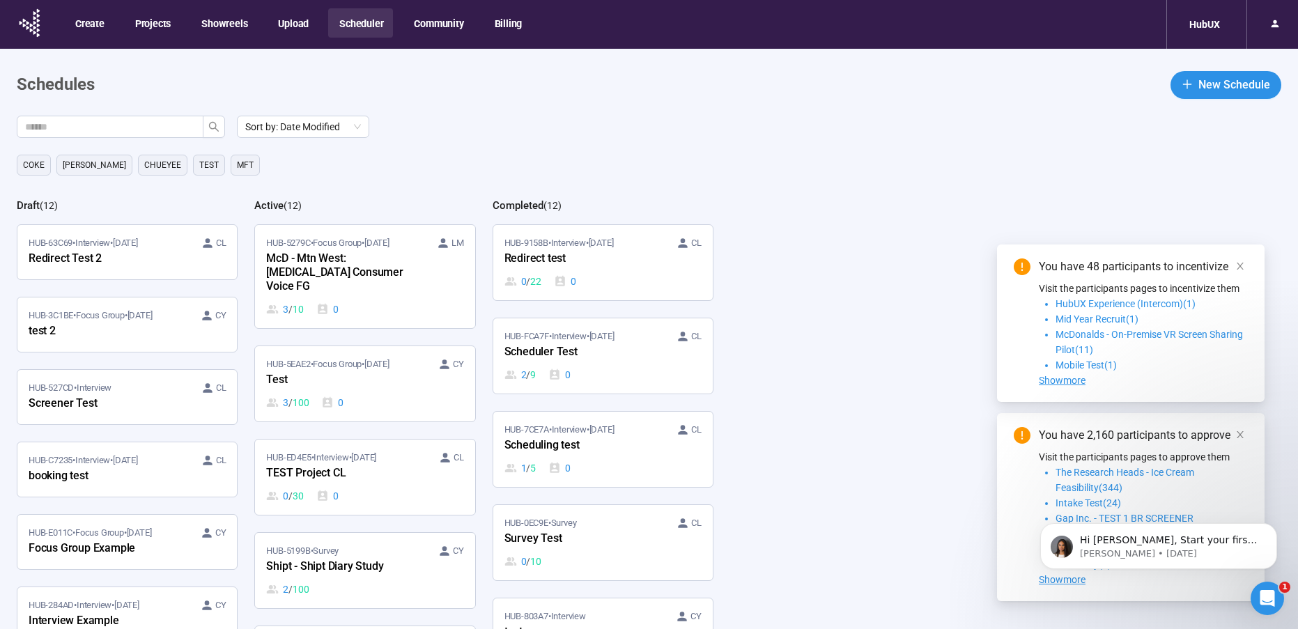  I want to click on span: HUB-9158B • Interview •, so click(559, 243).